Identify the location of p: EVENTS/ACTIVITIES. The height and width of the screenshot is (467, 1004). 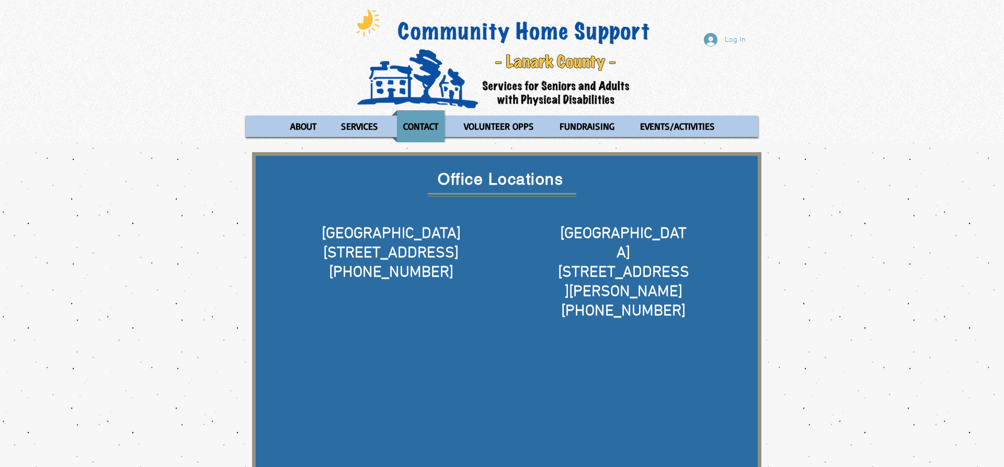
(677, 126).